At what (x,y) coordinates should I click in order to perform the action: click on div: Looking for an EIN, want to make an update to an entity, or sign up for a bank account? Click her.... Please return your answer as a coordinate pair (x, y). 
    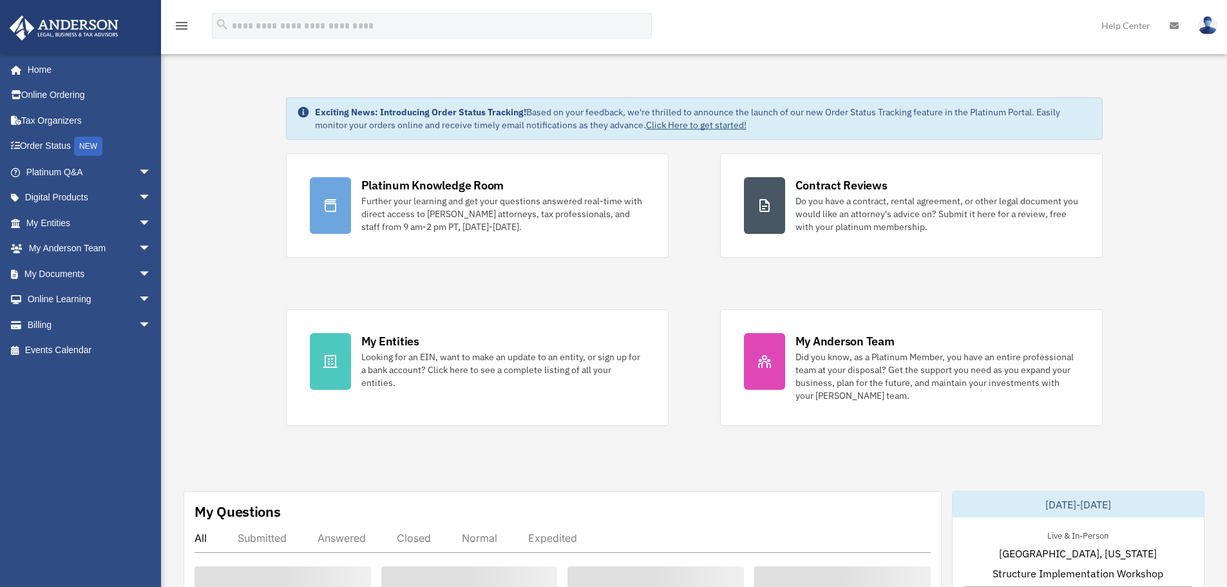
    Looking at the image, I should click on (503, 370).